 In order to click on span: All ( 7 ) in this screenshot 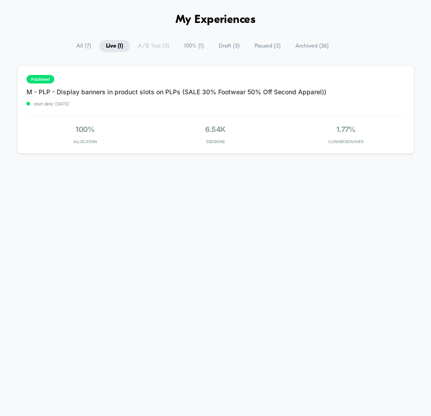, I will do `click(84, 46)`.